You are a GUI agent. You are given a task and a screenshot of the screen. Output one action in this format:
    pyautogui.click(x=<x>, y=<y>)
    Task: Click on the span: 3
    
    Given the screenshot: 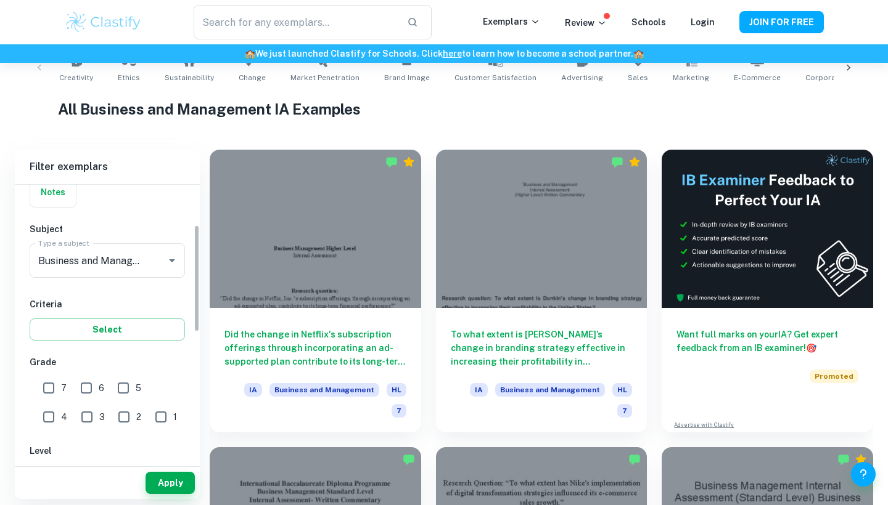 What is the action you would take?
    pyautogui.click(x=102, y=417)
    